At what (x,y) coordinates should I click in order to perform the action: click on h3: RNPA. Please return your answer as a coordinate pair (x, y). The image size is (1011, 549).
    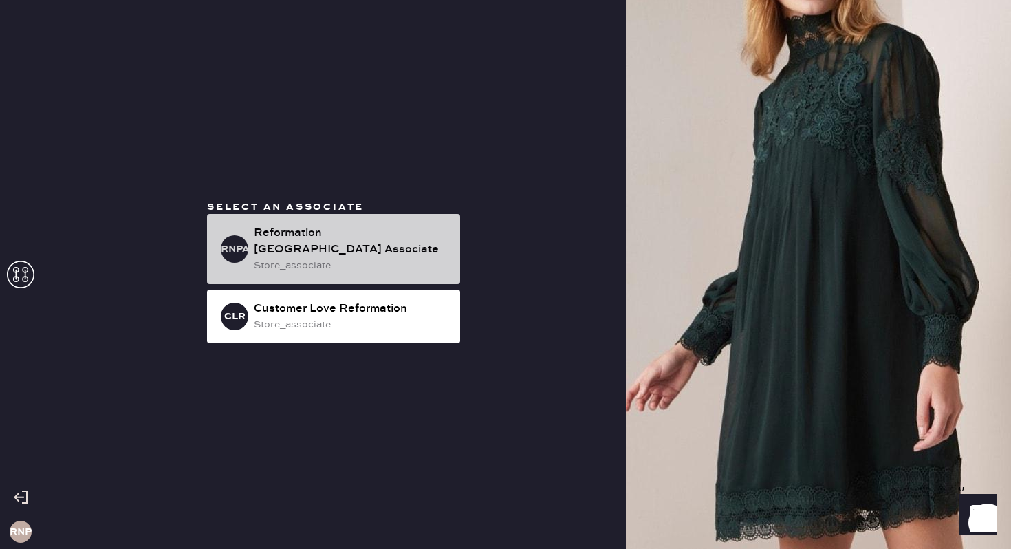
    Looking at the image, I should click on (234, 249).